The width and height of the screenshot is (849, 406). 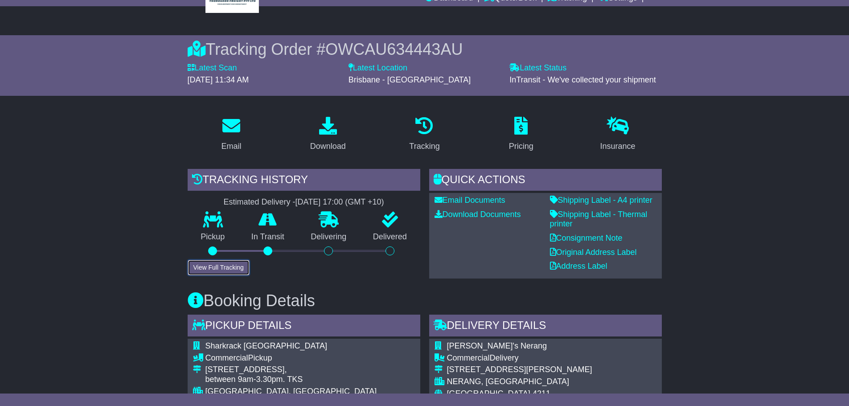 I want to click on button: View Full Tracking, so click(x=218, y=267).